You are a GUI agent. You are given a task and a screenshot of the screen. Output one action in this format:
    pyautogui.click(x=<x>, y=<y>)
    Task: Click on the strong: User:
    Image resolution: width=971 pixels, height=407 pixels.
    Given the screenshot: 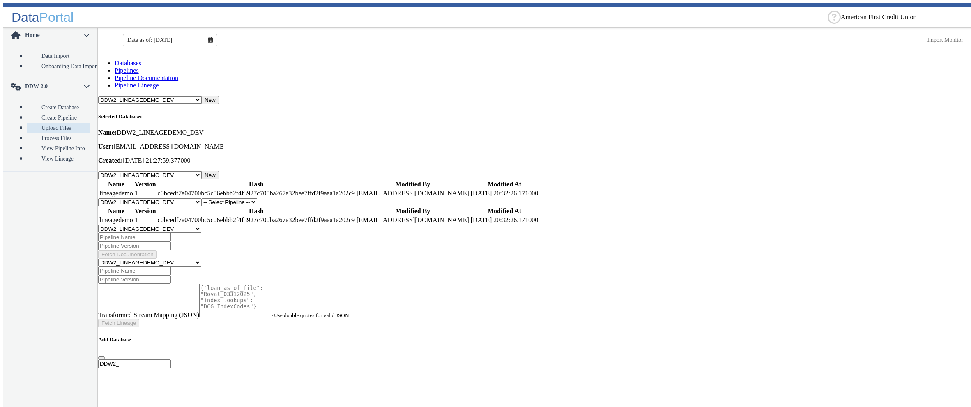 What is the action you would take?
    pyautogui.click(x=106, y=146)
    